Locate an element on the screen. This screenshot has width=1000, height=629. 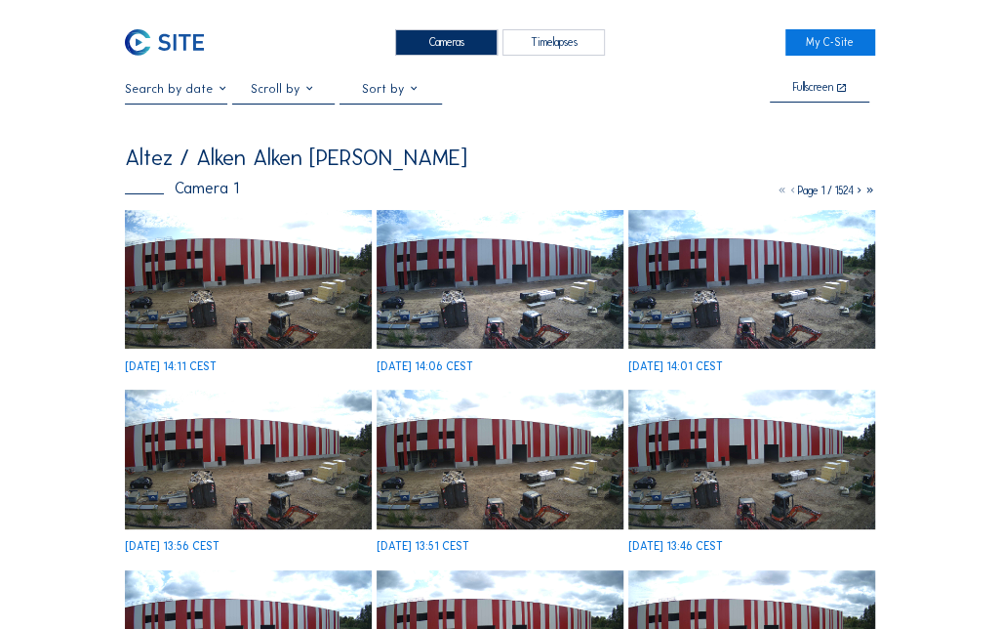
img: image_53058962 is located at coordinates (248, 279).